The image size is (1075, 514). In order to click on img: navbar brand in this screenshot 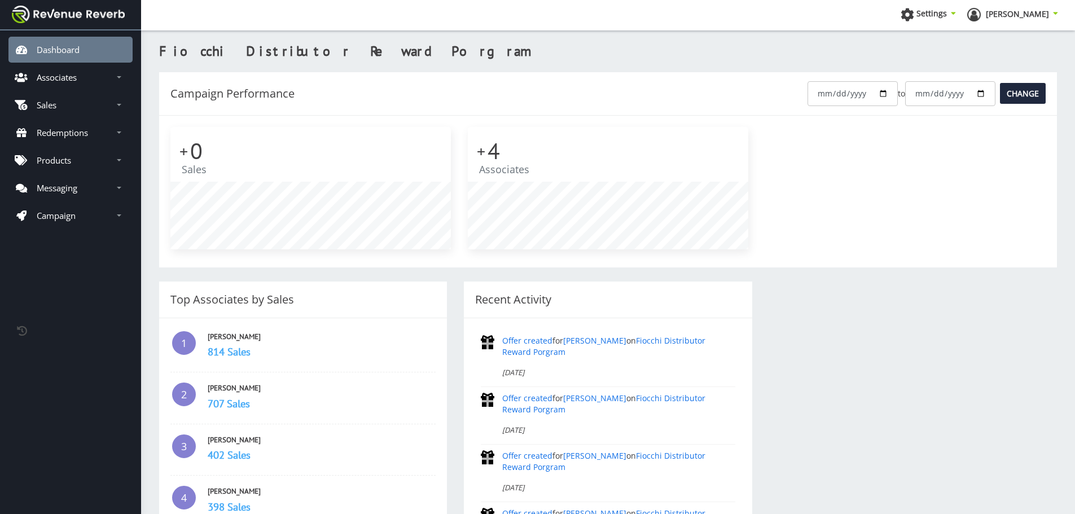, I will do `click(68, 14)`.